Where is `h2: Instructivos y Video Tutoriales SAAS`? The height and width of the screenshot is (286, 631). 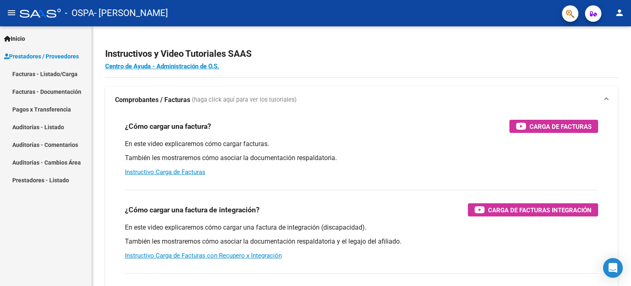
h2: Instructivos y Video Tutoriales SAAS is located at coordinates (362, 54).